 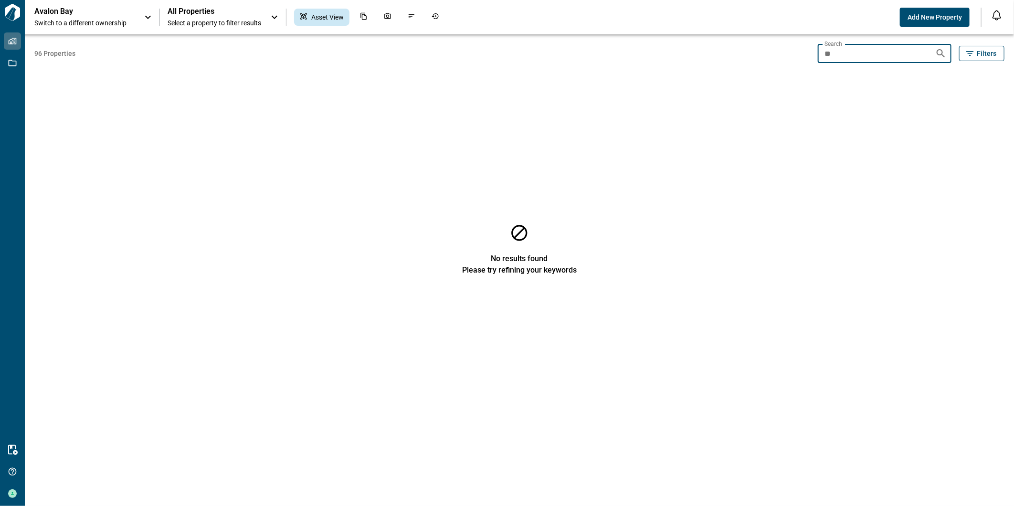 I want to click on span: Asset View, so click(x=327, y=17).